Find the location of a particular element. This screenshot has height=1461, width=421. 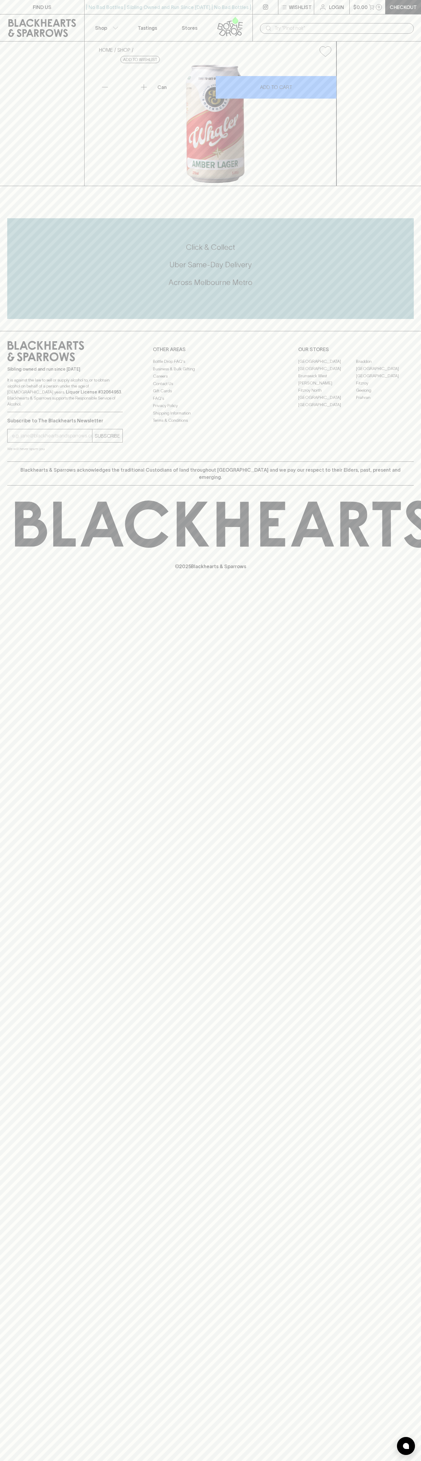

a: SHOP is located at coordinates (124, 50).